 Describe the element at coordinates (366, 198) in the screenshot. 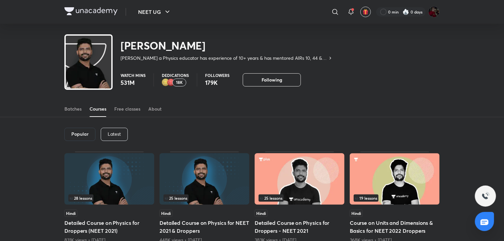

I see `span: 19 lessons` at that location.